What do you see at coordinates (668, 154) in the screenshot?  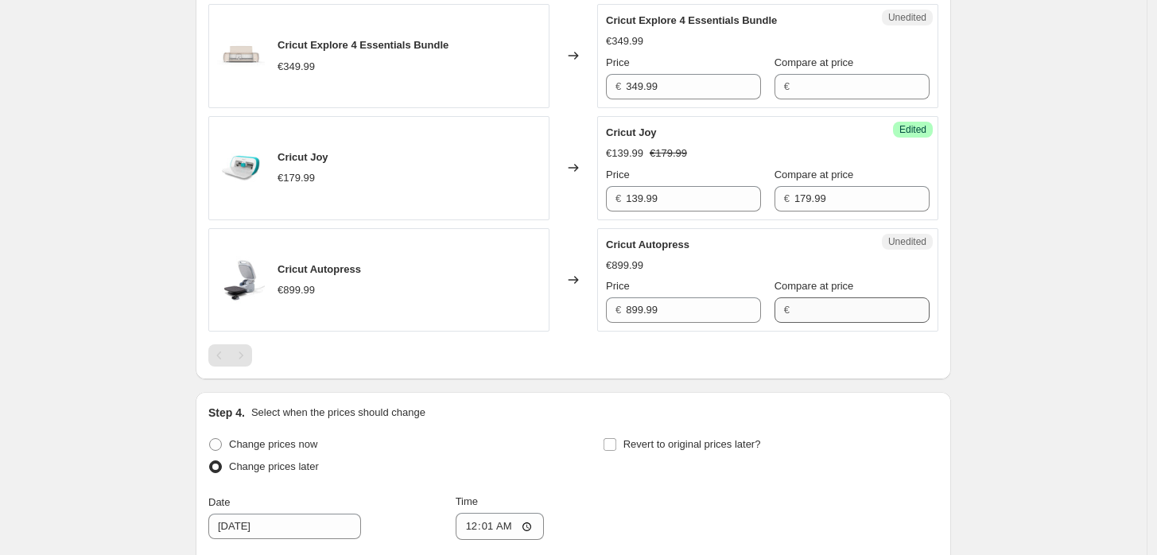 I see `strike: €179.99` at bounding box center [668, 154].